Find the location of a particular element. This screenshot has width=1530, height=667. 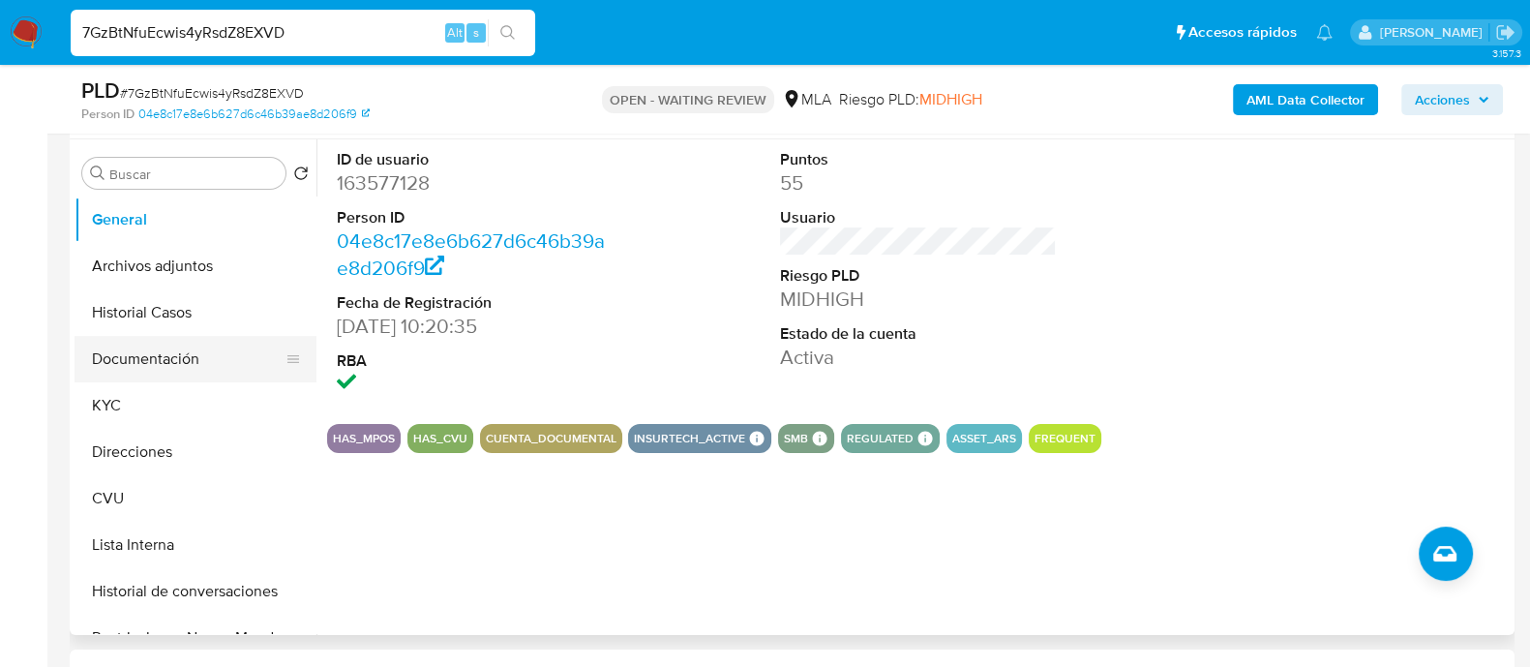

span: # 7GzBtNfuEcwis4yRsdZ8EXVD is located at coordinates (212, 93).